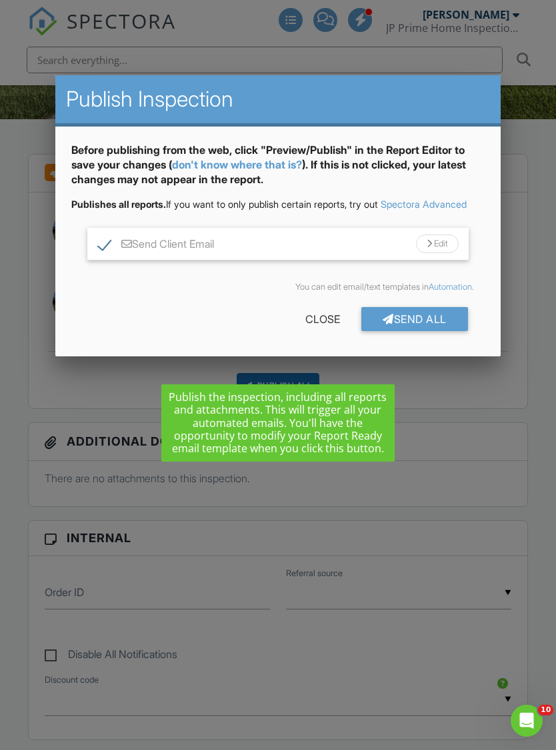 Image resolution: width=556 pixels, height=750 pixels. I want to click on div: Edit, so click(437, 244).